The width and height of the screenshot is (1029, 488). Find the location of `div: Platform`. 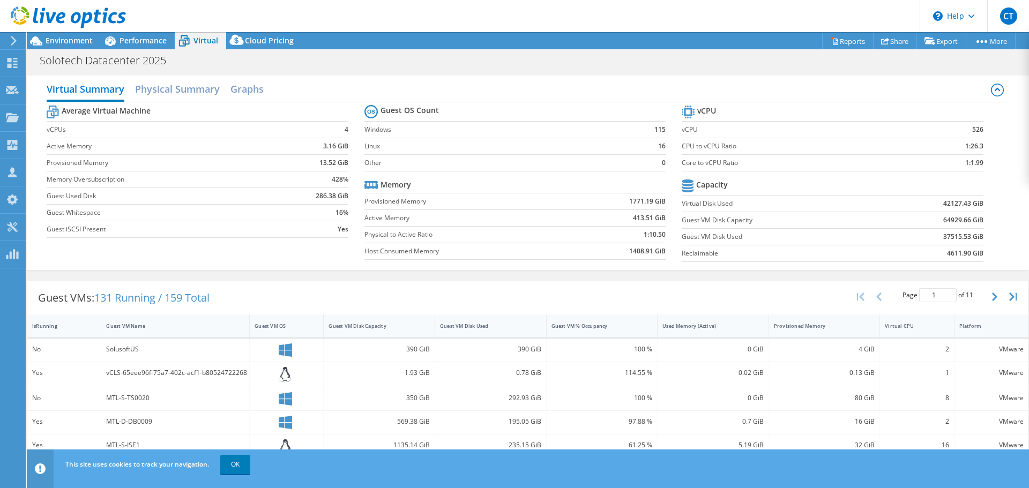

div: Platform is located at coordinates (985, 326).